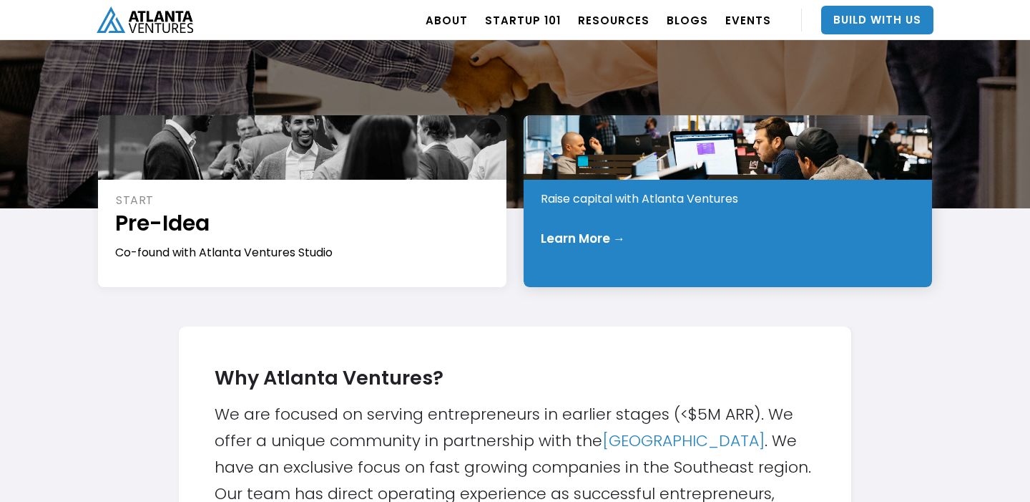 This screenshot has width=1030, height=502. I want to click on strong: Why Atlanta Ventures?, so click(329, 377).